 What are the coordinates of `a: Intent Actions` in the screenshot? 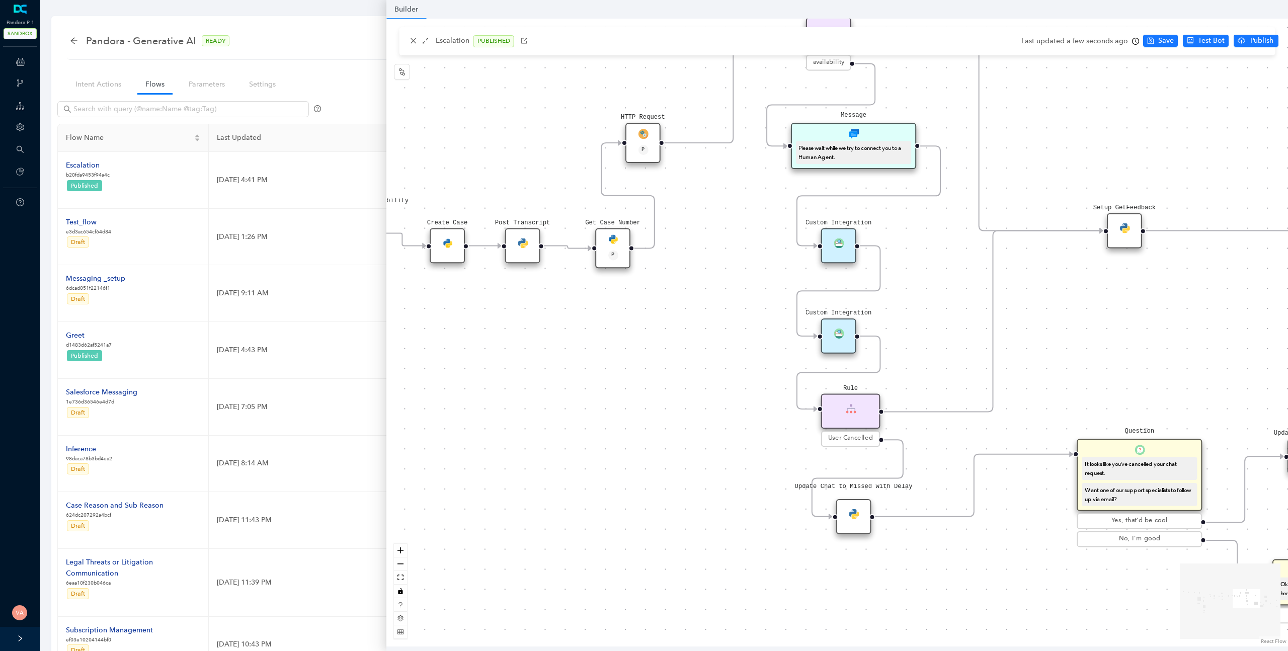 It's located at (98, 84).